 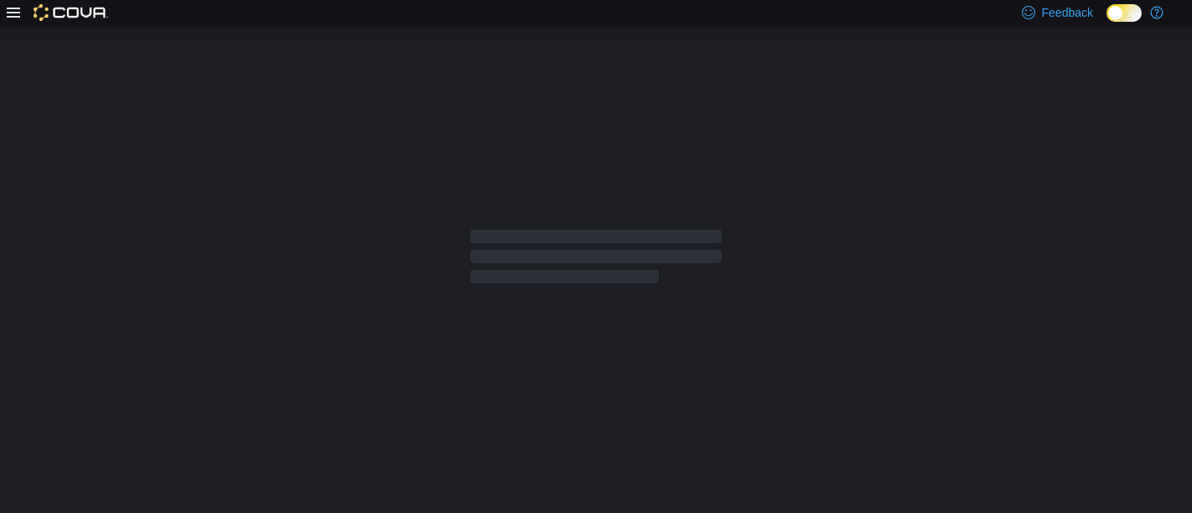 What do you see at coordinates (1107, 22) in the screenshot?
I see `span: Dark Mode` at bounding box center [1107, 22].